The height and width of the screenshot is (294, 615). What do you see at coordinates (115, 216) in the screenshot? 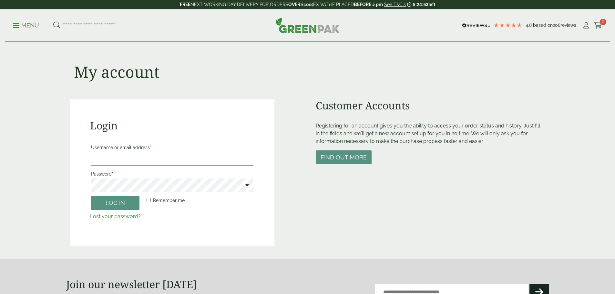
I see `a: Lost your password?` at bounding box center [115, 216].